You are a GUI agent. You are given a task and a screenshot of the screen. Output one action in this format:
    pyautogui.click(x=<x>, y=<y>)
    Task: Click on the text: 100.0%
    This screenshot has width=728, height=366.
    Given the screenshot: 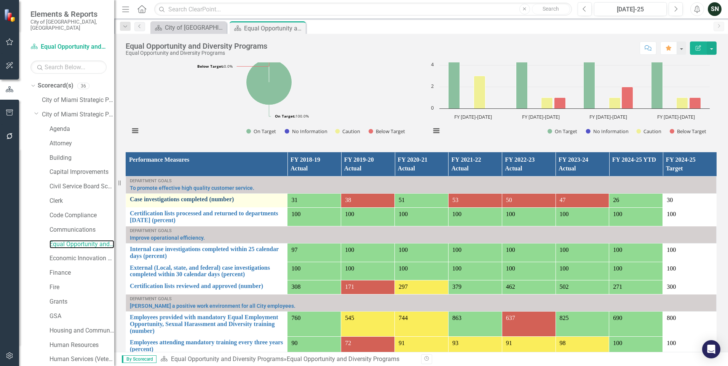 What is the action you would take?
    pyautogui.click(x=292, y=116)
    